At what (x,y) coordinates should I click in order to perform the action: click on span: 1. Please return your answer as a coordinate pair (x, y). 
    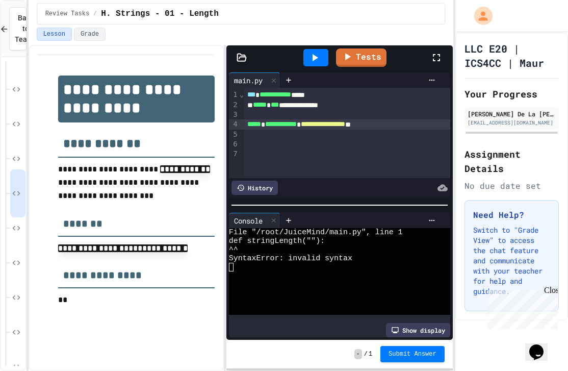
    Looking at the image, I should click on (370, 354).